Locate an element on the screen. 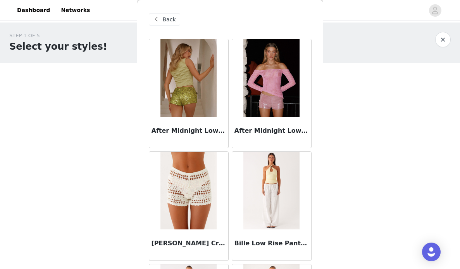 The height and width of the screenshot is (269, 460). div: avatar is located at coordinates (435, 10).